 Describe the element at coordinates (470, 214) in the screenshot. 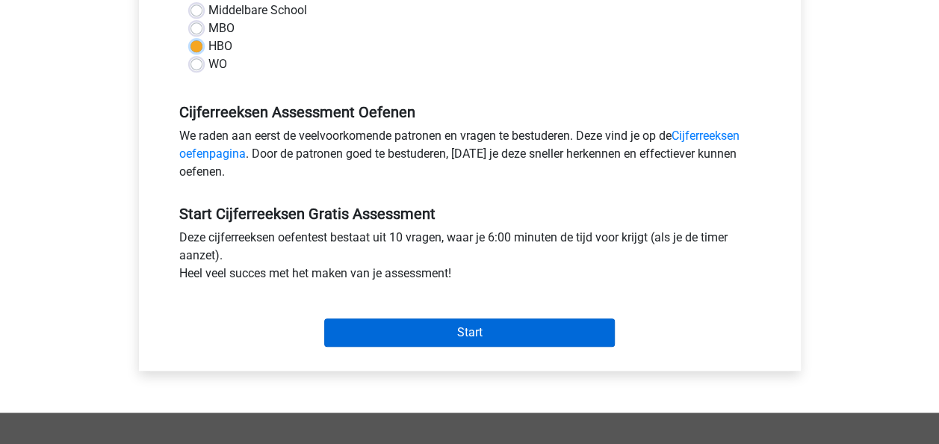

I see `h5: Start Cijferreeksen Gratis Assessment` at that location.